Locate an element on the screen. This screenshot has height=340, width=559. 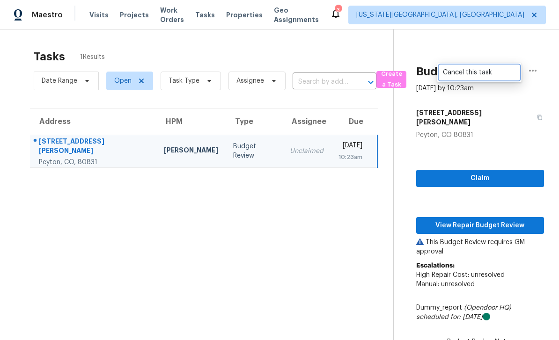
div: Peyton, CO 80831 is located at coordinates (480, 135).